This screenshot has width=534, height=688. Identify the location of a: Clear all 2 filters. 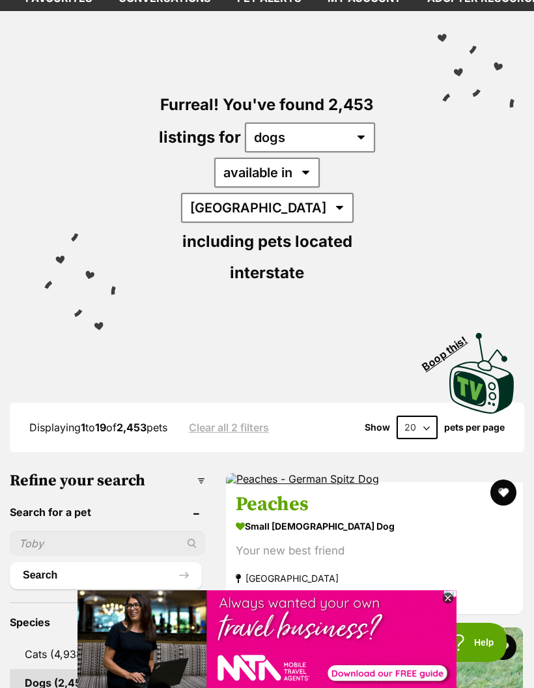
(229, 427).